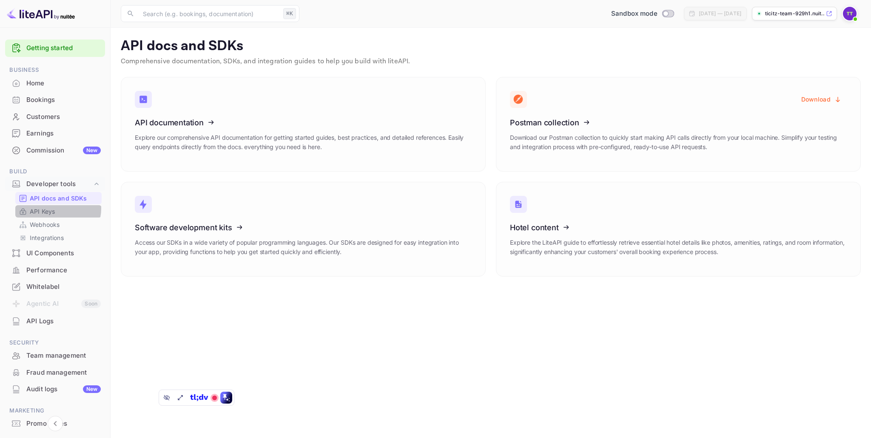 This screenshot has height=438, width=871. Describe the element at coordinates (41, 14) in the screenshot. I see `img: LiteAPI logo` at that location.